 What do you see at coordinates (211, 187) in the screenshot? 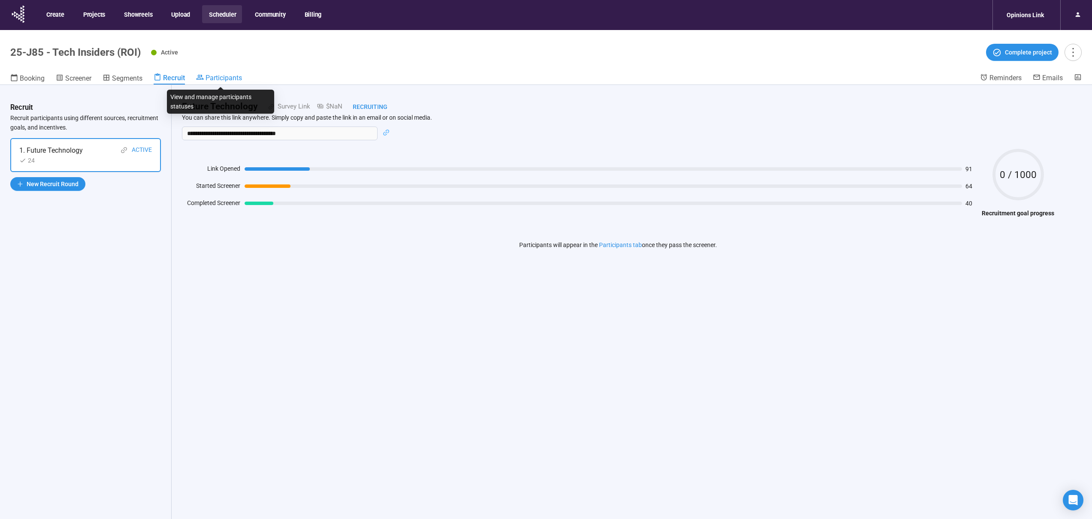
I see `div: Started Screener` at bounding box center [211, 187].